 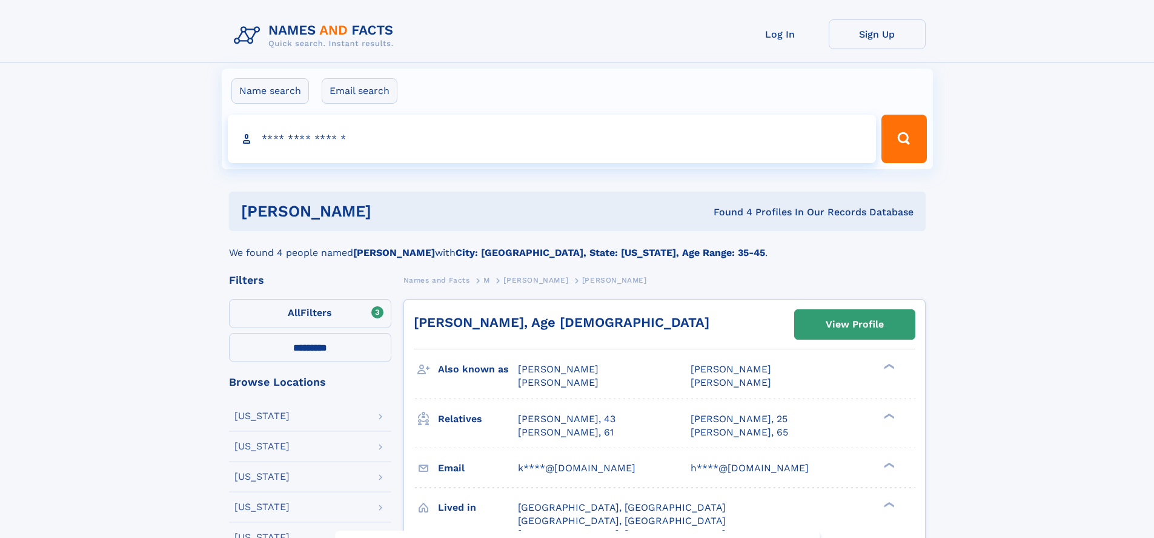 What do you see at coordinates (359, 91) in the screenshot?
I see `label: Email search` at bounding box center [359, 91].